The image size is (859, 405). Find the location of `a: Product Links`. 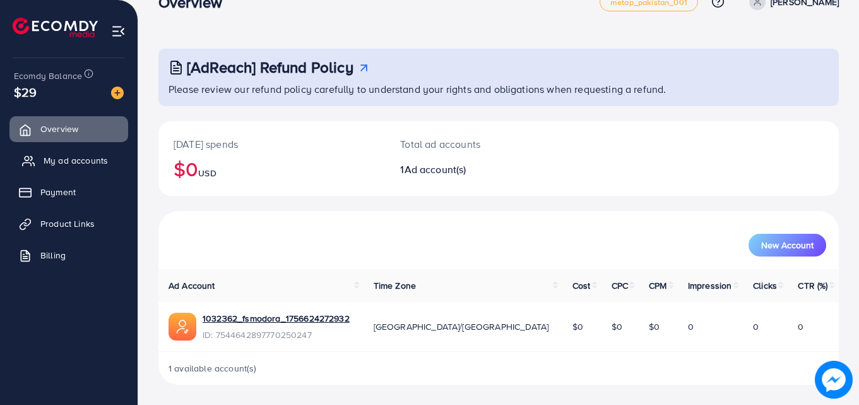

a: Product Links is located at coordinates (69, 223).